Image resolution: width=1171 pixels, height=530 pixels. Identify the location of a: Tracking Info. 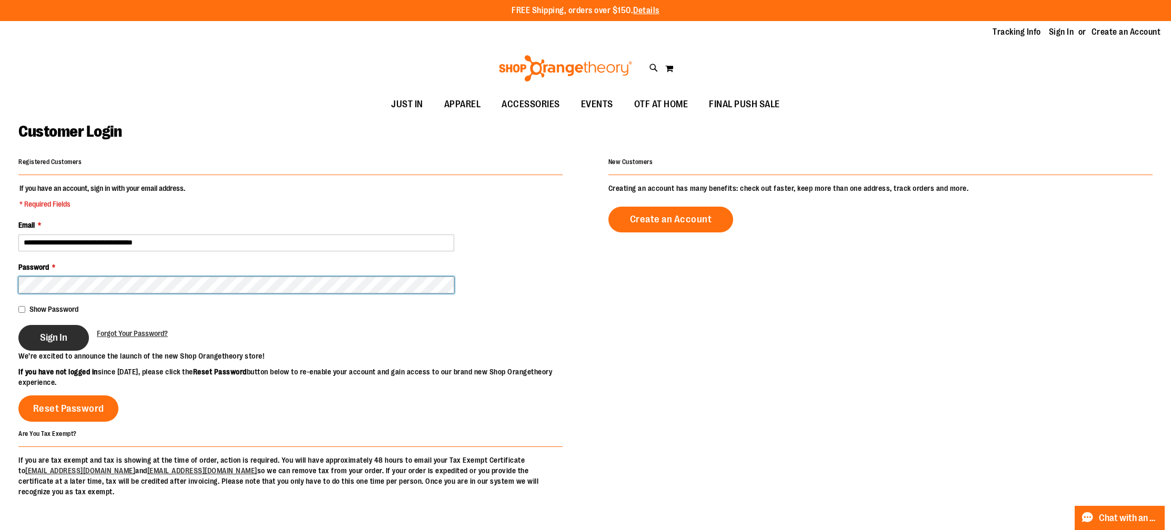
(1017, 32).